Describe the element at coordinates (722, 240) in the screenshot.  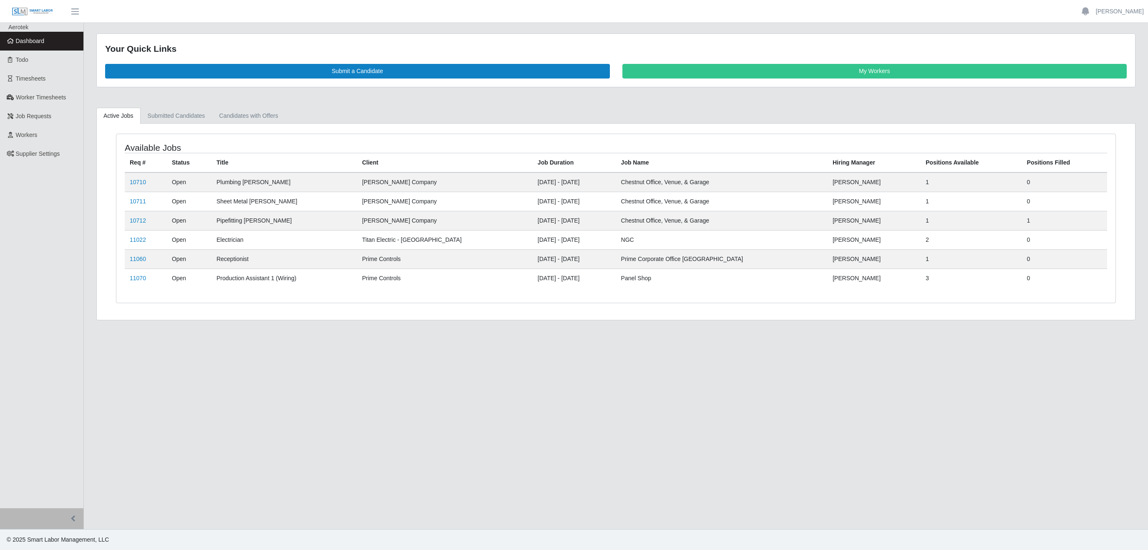
I see `td: NGC` at that location.